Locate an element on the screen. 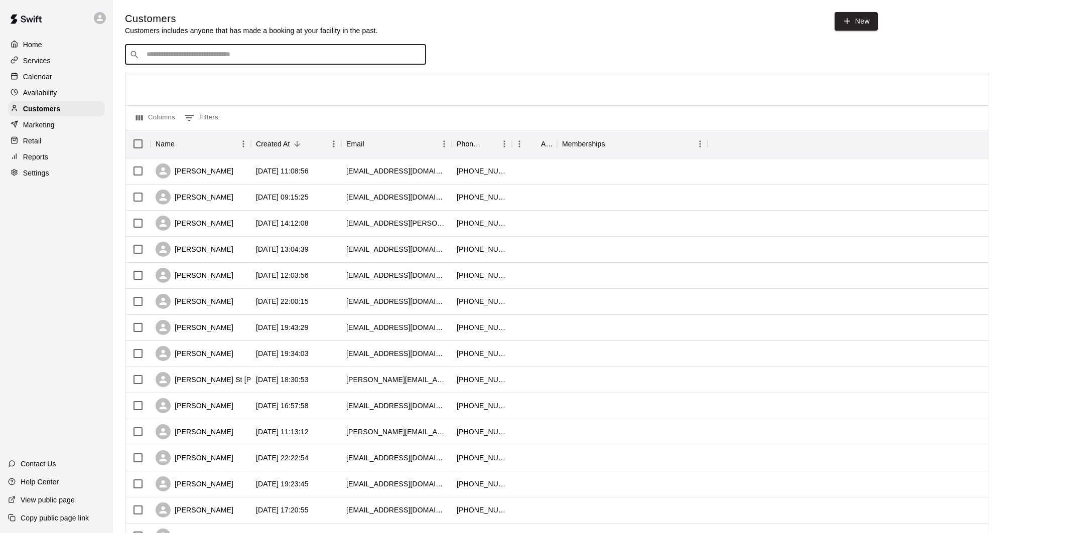 Image resolution: width=1080 pixels, height=533 pixels. div: stjohn.nicholas@gmail.com is located at coordinates (396, 380).